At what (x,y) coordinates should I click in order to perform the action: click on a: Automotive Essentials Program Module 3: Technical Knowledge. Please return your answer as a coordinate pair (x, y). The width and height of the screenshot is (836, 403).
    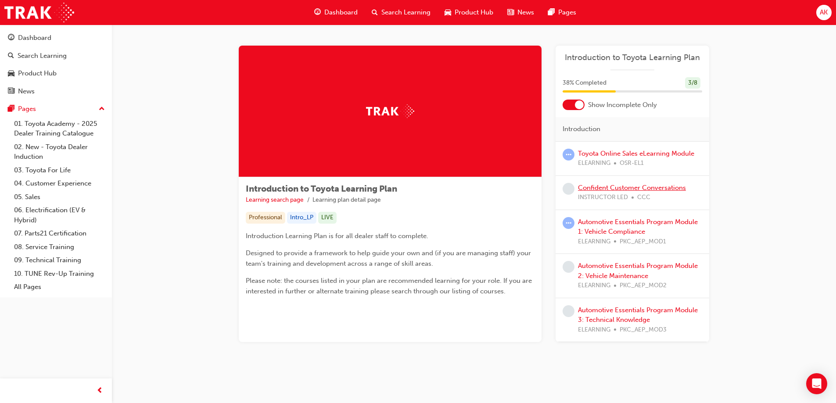
    Looking at the image, I should click on (638, 315).